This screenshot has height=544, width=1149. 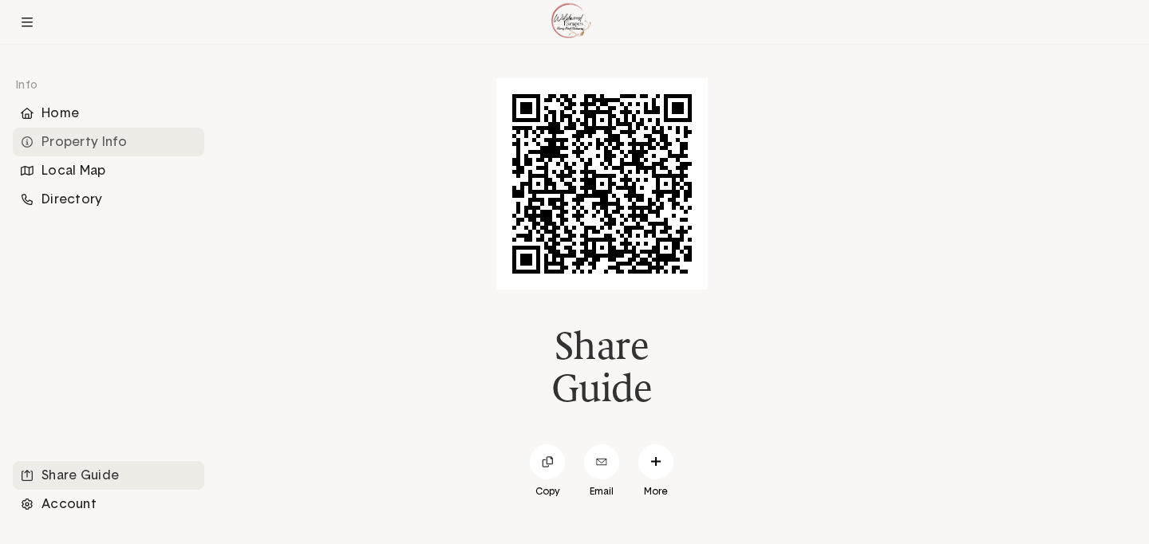 What do you see at coordinates (602, 184) in the screenshot?
I see `img: qr-code` at bounding box center [602, 184].